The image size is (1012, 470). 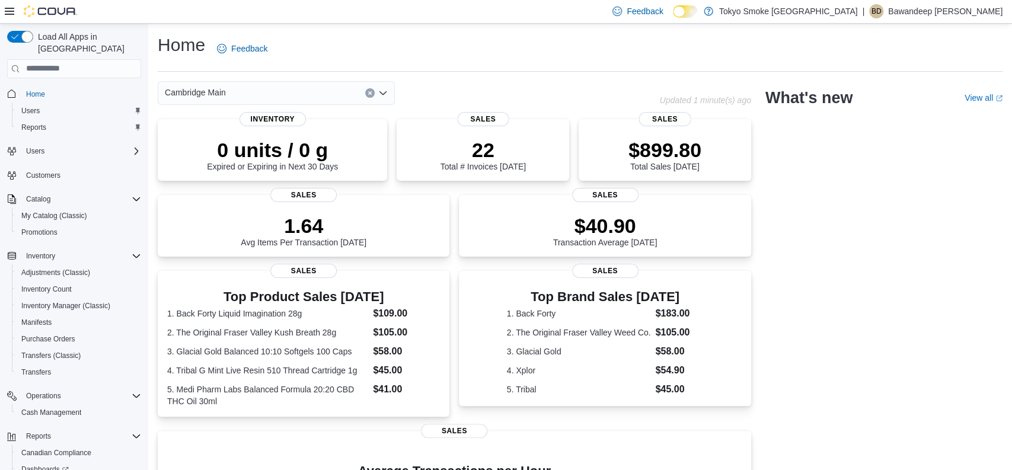 I want to click on span: My Catalog (Classic), so click(x=54, y=216).